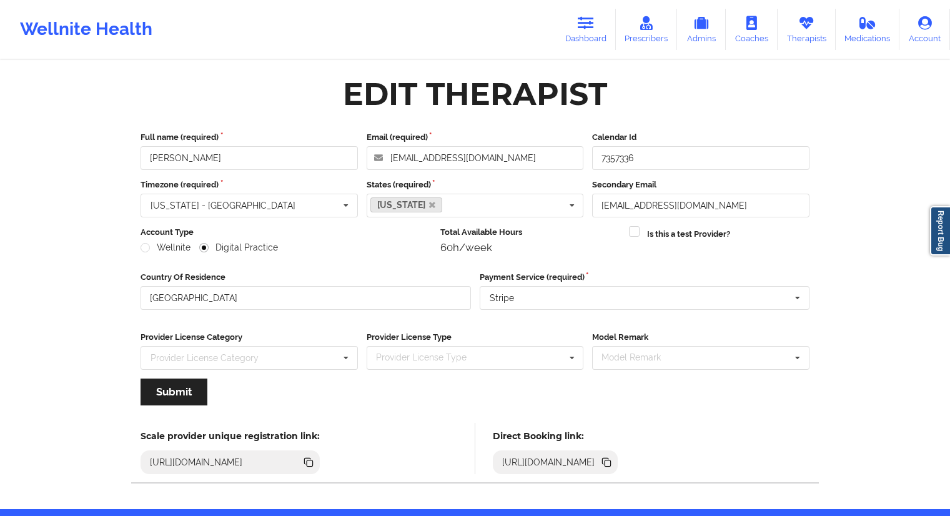 This screenshot has width=950, height=516. Describe the element at coordinates (249, 185) in the screenshot. I see `label: Timezone (required)` at that location.